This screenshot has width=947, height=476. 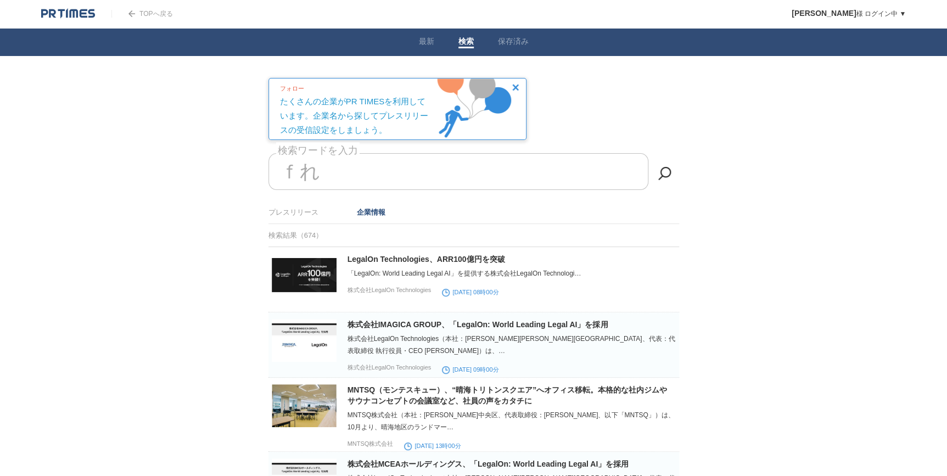 I want to click on p: MNTSQ株式会社, so click(x=371, y=444).